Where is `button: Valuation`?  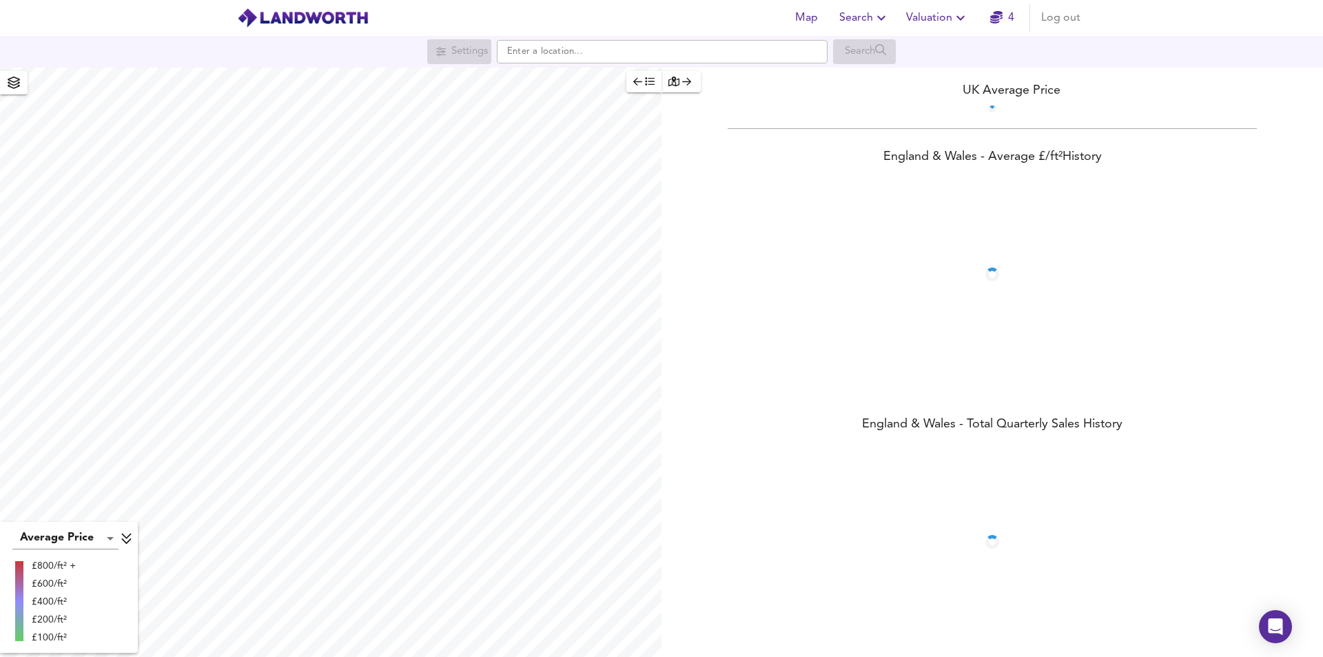 button: Valuation is located at coordinates (937, 18).